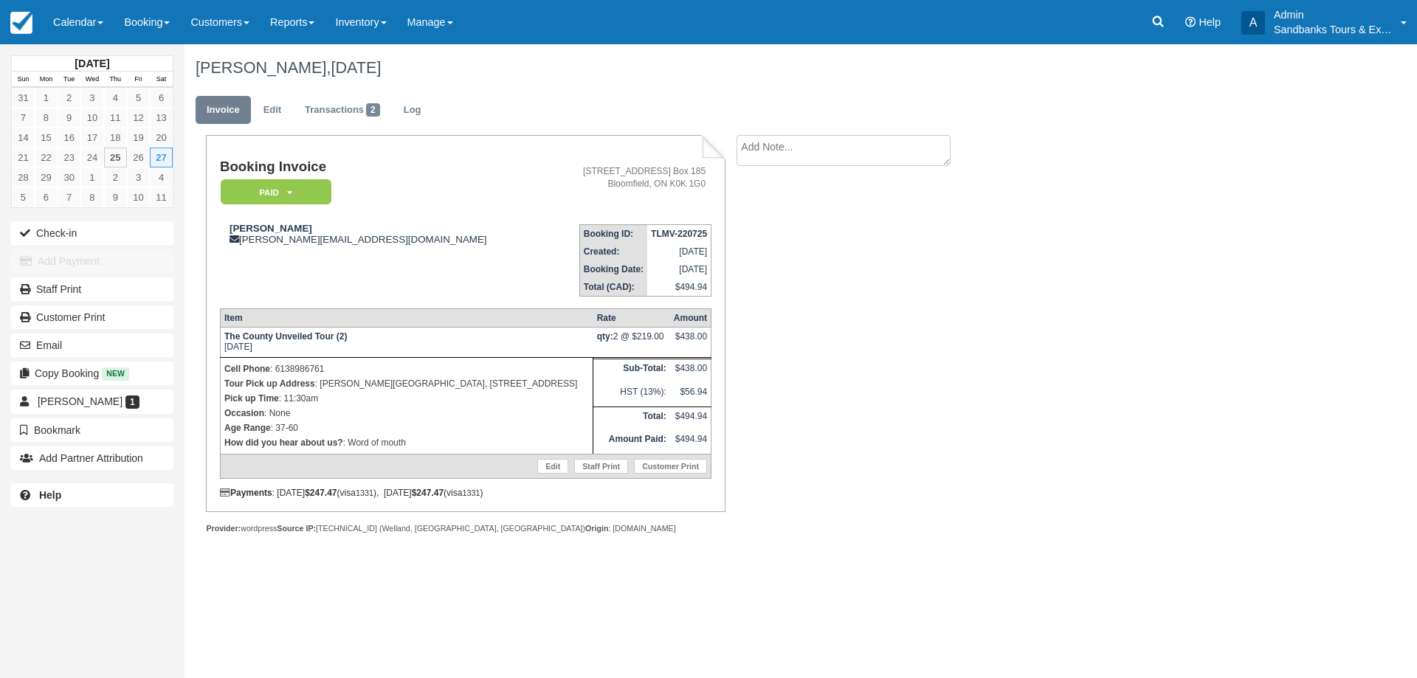 The image size is (1417, 678). I want to click on th: Total:, so click(632, 418).